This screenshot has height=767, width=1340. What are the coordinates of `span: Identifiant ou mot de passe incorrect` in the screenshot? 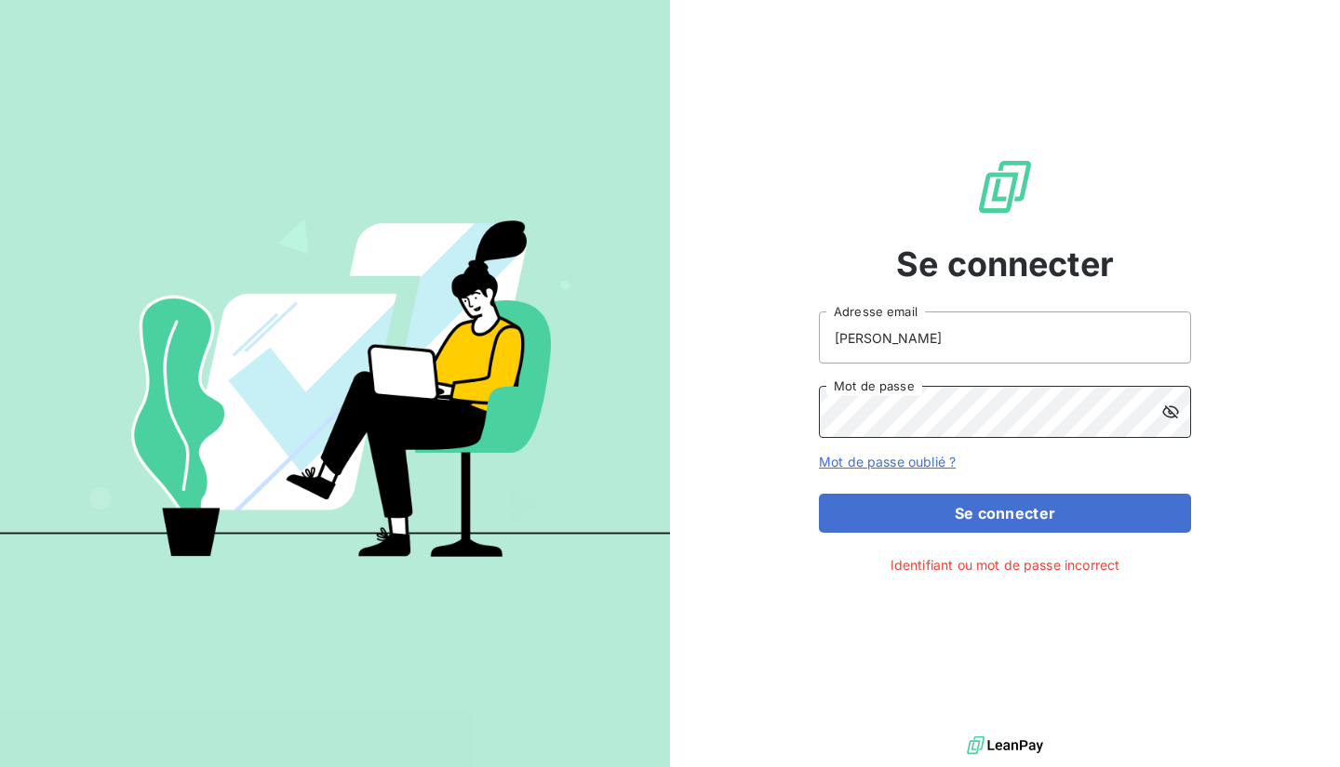 It's located at (1005, 565).